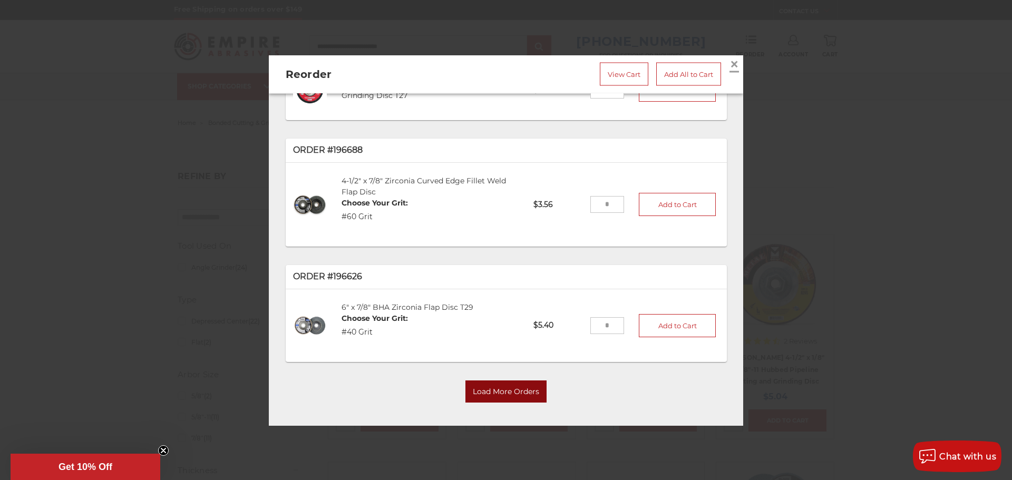 The height and width of the screenshot is (480, 1012). What do you see at coordinates (968, 456) in the screenshot?
I see `span: Chat with us` at bounding box center [968, 456].